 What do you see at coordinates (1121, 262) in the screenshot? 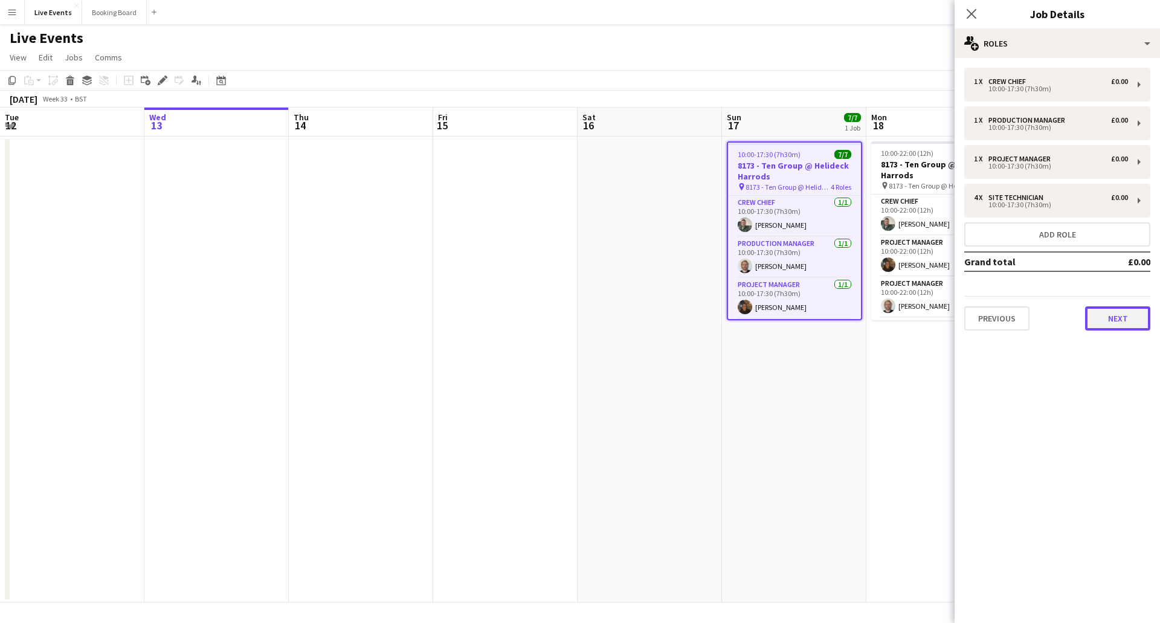
I see `td: £0.00` at bounding box center [1121, 262].